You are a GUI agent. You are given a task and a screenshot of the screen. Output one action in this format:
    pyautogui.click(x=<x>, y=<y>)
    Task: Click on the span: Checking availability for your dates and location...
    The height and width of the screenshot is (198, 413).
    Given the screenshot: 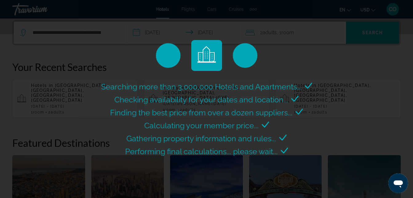 What is the action you would take?
    pyautogui.click(x=201, y=99)
    